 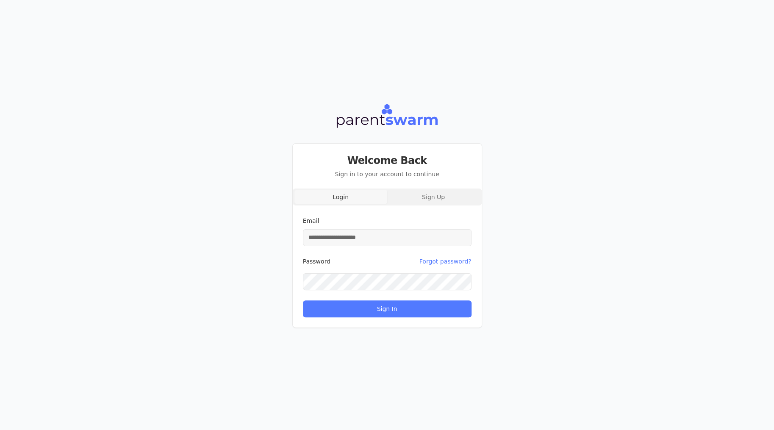 What do you see at coordinates (387, 116) in the screenshot?
I see `img: Parentswarm` at bounding box center [387, 116].